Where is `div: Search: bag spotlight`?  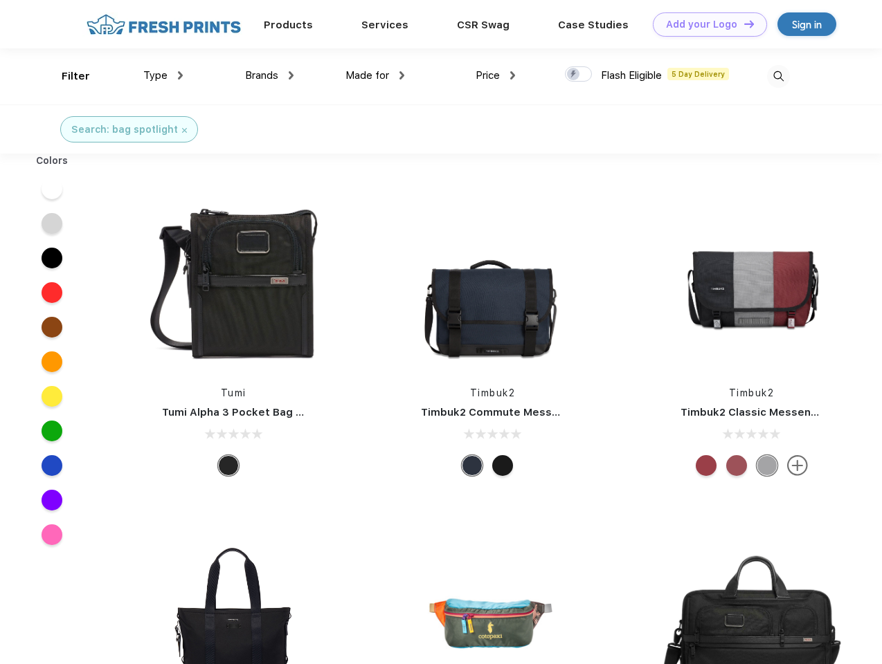
div: Search: bag spotlight is located at coordinates (125, 129).